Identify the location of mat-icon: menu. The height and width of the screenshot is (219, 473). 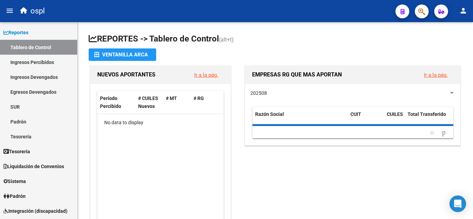
(10, 11).